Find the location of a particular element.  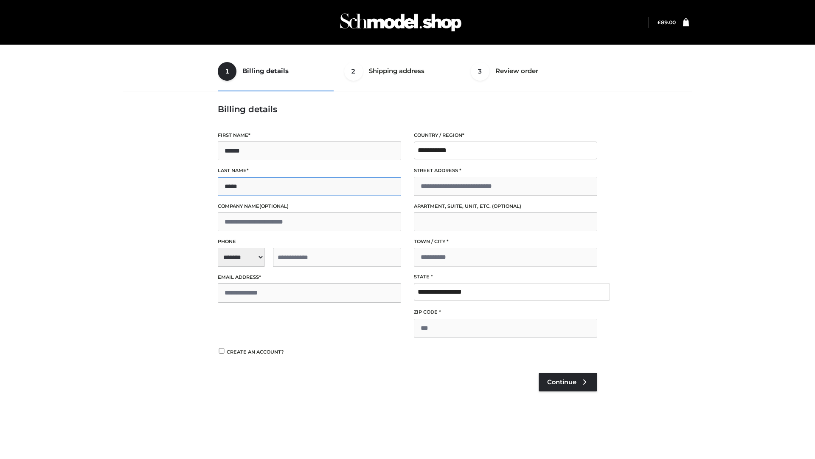

label: Country / Region is located at coordinates (506, 135).